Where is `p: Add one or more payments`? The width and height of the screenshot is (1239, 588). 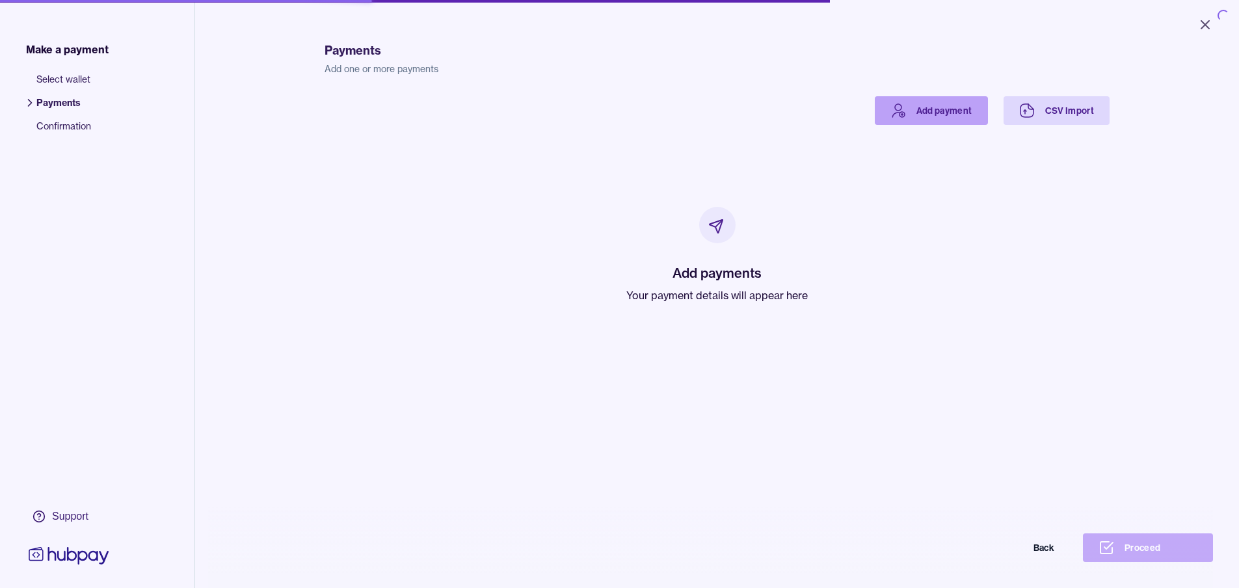 p: Add one or more payments is located at coordinates (717, 69).